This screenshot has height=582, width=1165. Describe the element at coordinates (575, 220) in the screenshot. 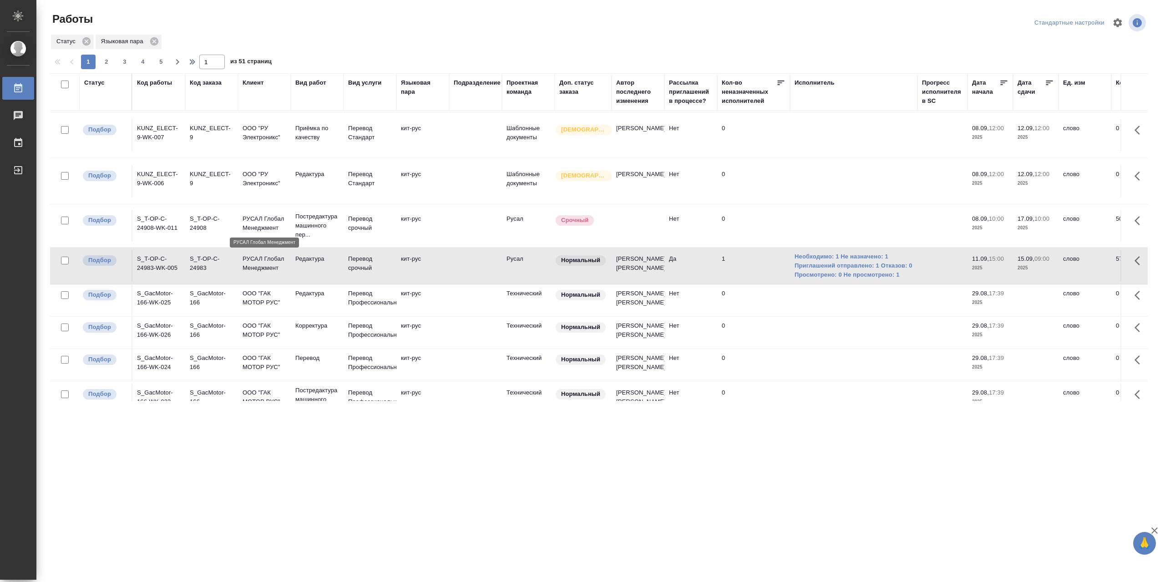

I see `p: Срочный` at that location.